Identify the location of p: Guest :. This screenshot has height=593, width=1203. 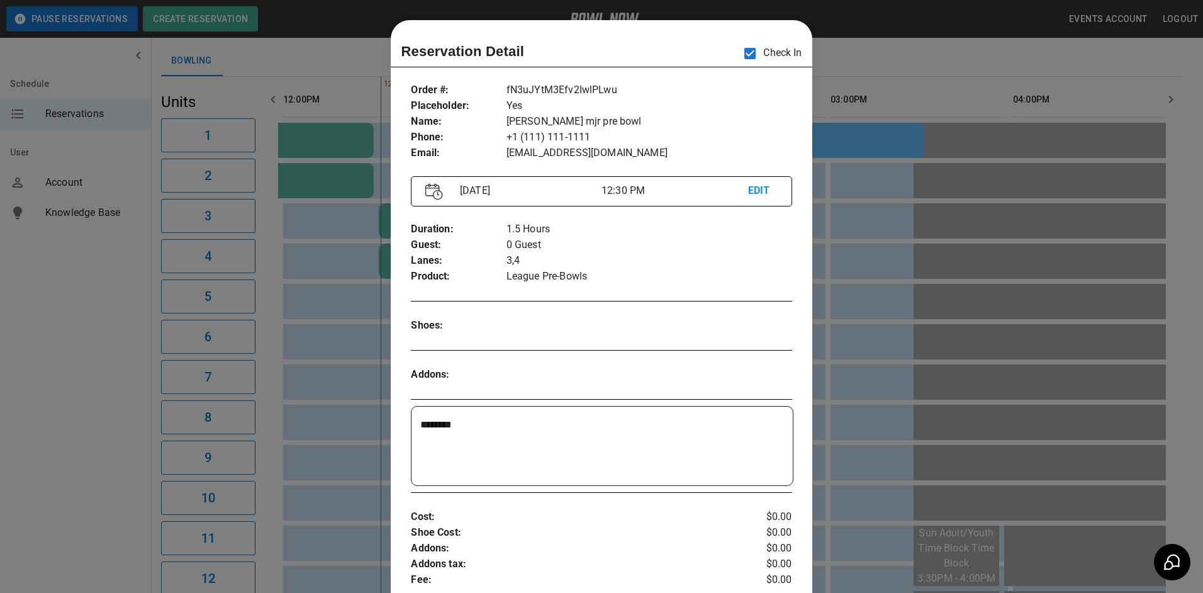
(458, 245).